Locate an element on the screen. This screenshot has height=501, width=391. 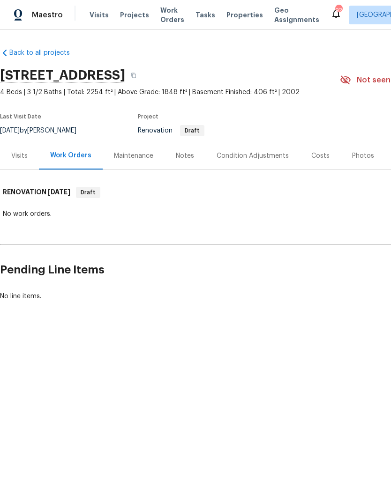
span: Renovation is located at coordinates (171, 131).